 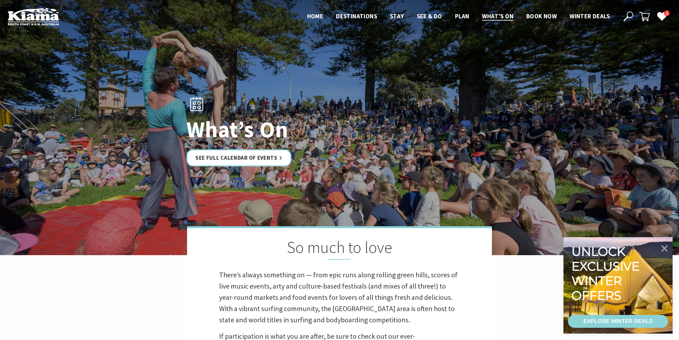 What do you see at coordinates (357, 16) in the screenshot?
I see `span: Destinations` at bounding box center [357, 16].